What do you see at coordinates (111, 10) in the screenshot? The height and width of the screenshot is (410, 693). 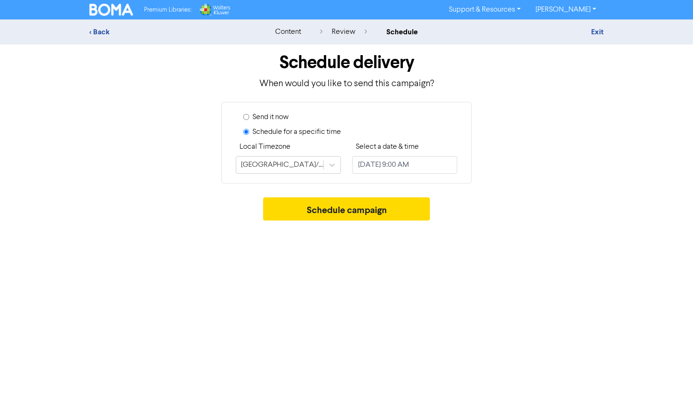 I see `img: BOMA Logo` at bounding box center [111, 10].